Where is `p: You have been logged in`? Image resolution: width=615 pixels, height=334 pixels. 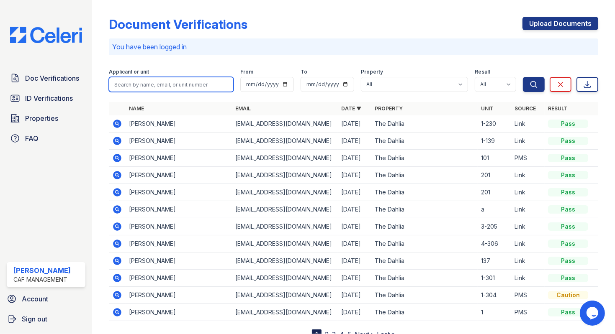
p: You have been logged in is located at coordinates (353, 47).